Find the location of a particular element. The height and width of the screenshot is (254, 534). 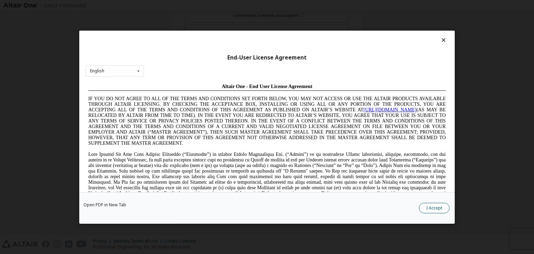

div: End-User License Agreement is located at coordinates (267, 57).